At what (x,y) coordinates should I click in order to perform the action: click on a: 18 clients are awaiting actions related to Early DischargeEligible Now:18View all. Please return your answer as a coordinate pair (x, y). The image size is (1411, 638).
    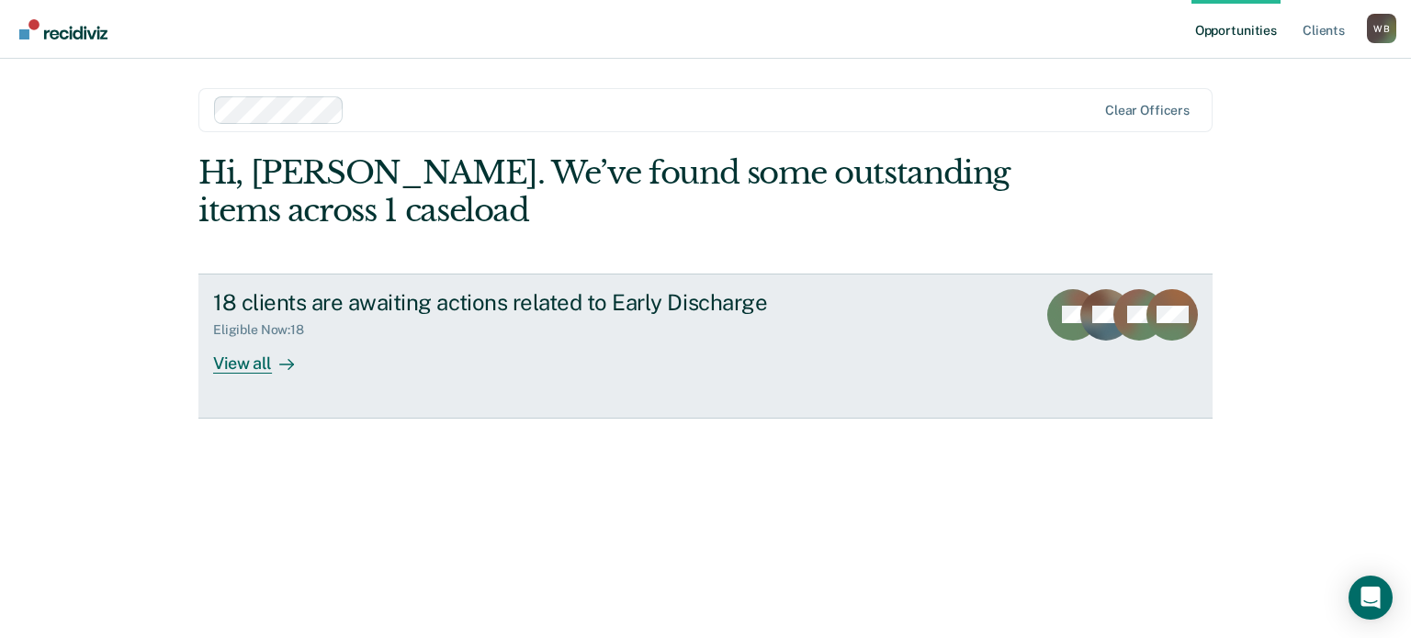
    Looking at the image, I should click on (705, 346).